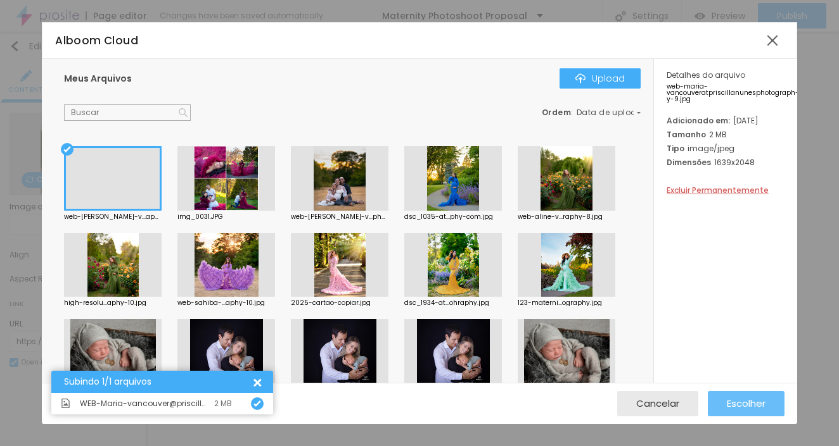 The height and width of the screenshot is (446, 839). Describe the element at coordinates (609, 113) in the screenshot. I see `span: Data de upload` at that location.